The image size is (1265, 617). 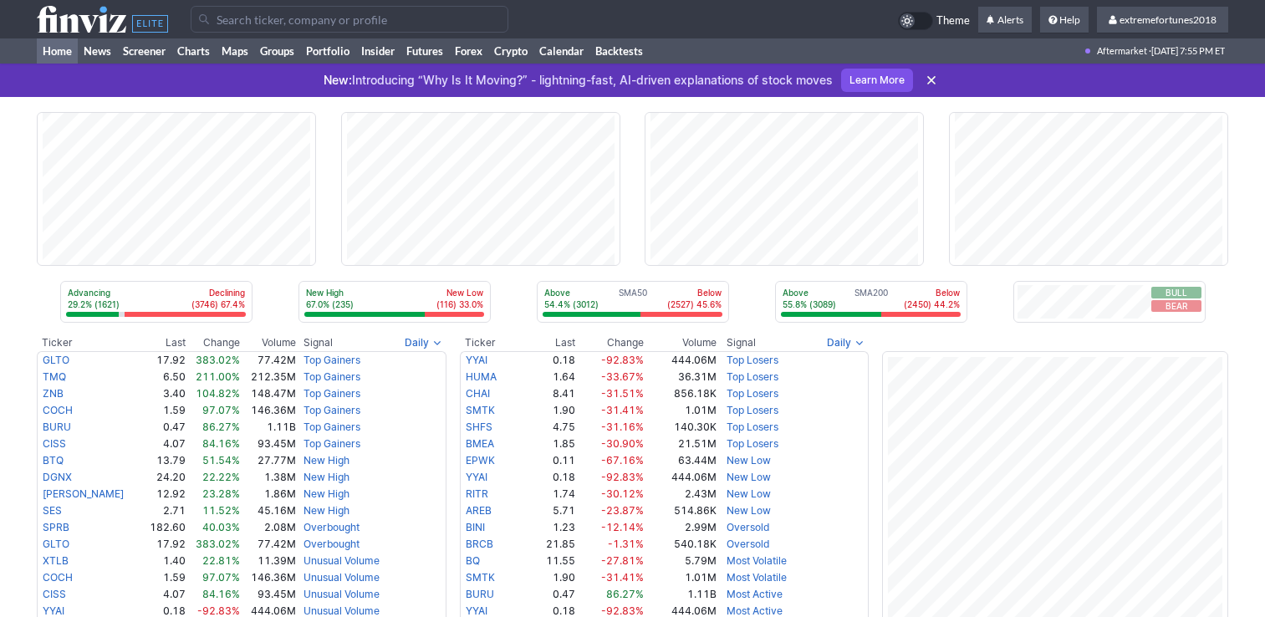 I want to click on span: Aftermarket ·, so click(x=1124, y=51).